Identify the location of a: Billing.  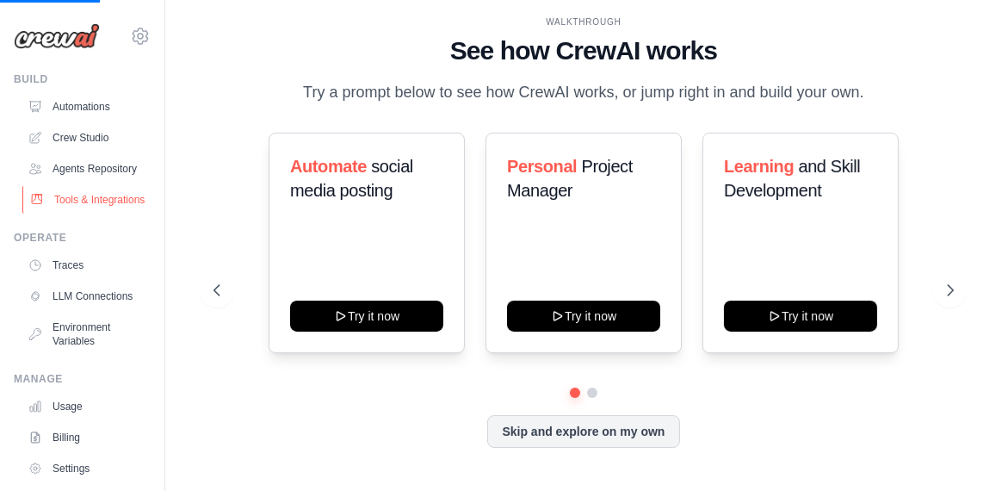
(85, 437).